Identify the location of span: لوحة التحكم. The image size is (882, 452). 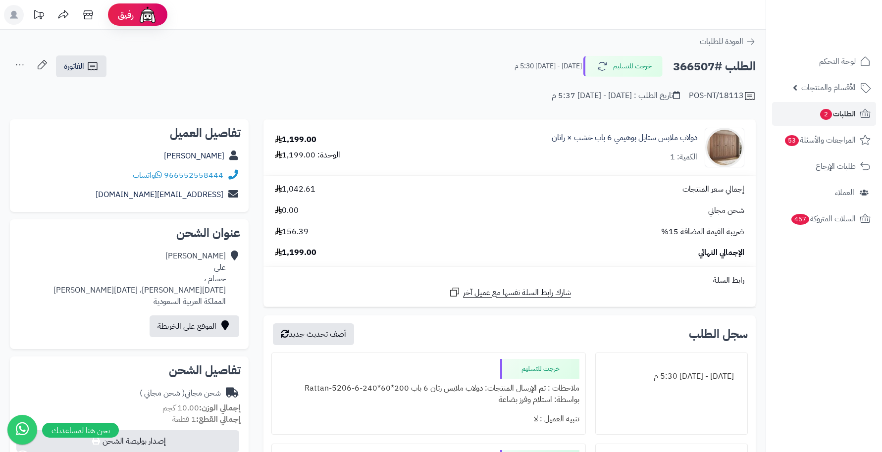
(838, 61).